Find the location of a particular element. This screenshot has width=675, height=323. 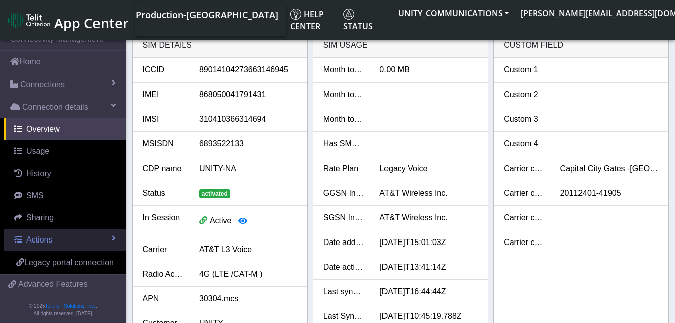

a: Status is located at coordinates (365, 20).